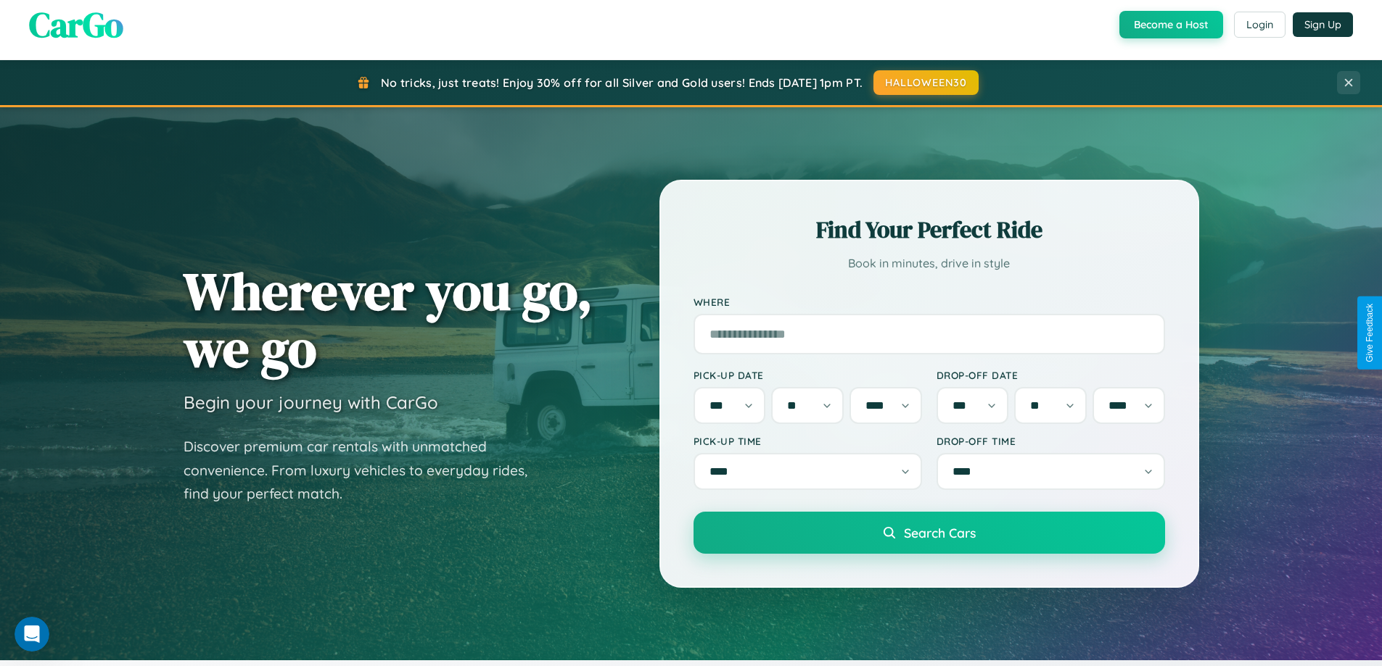 This screenshot has width=1382, height=666. Describe the element at coordinates (929, 263) in the screenshot. I see `p: Book in minutes, drive in style` at that location.